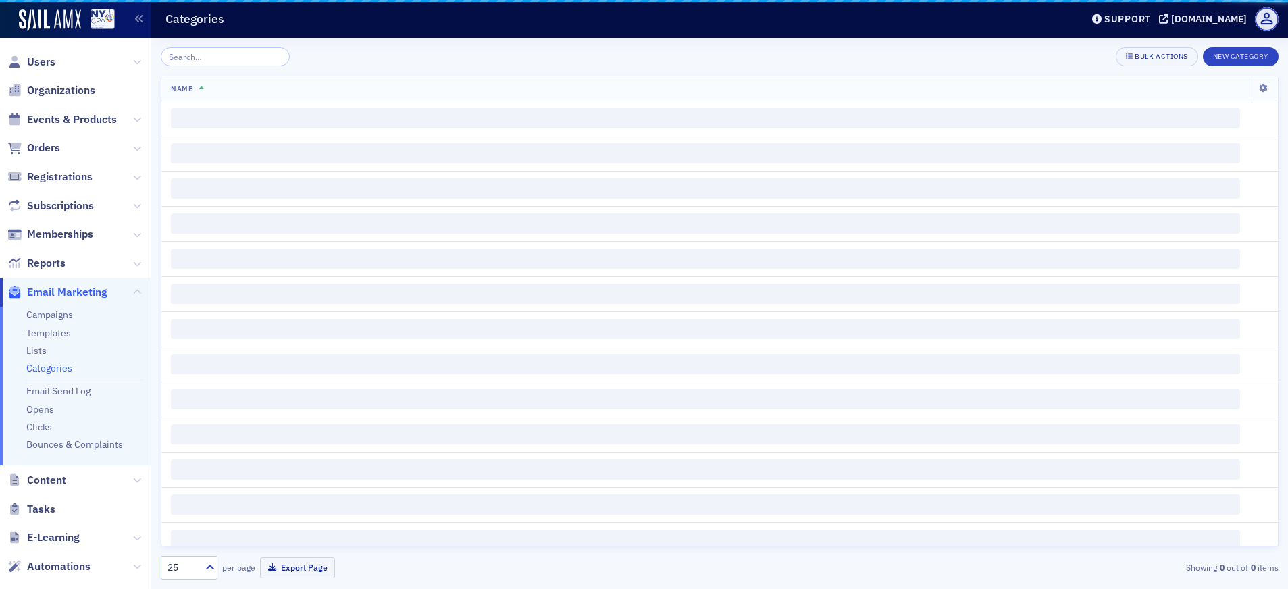 Image resolution: width=1288 pixels, height=589 pixels. I want to click on div: Bulk Actions, so click(1161, 56).